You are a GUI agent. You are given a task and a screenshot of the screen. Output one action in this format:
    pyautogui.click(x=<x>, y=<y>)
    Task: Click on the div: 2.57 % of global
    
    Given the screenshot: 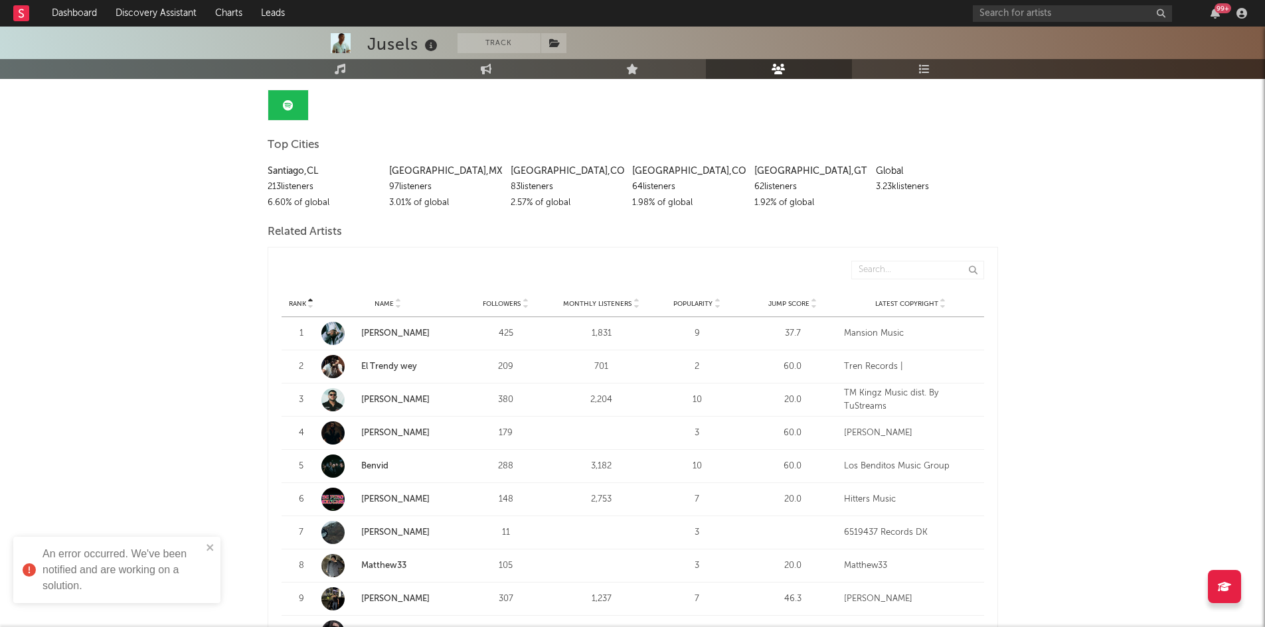 What is the action you would take?
    pyautogui.click(x=566, y=203)
    